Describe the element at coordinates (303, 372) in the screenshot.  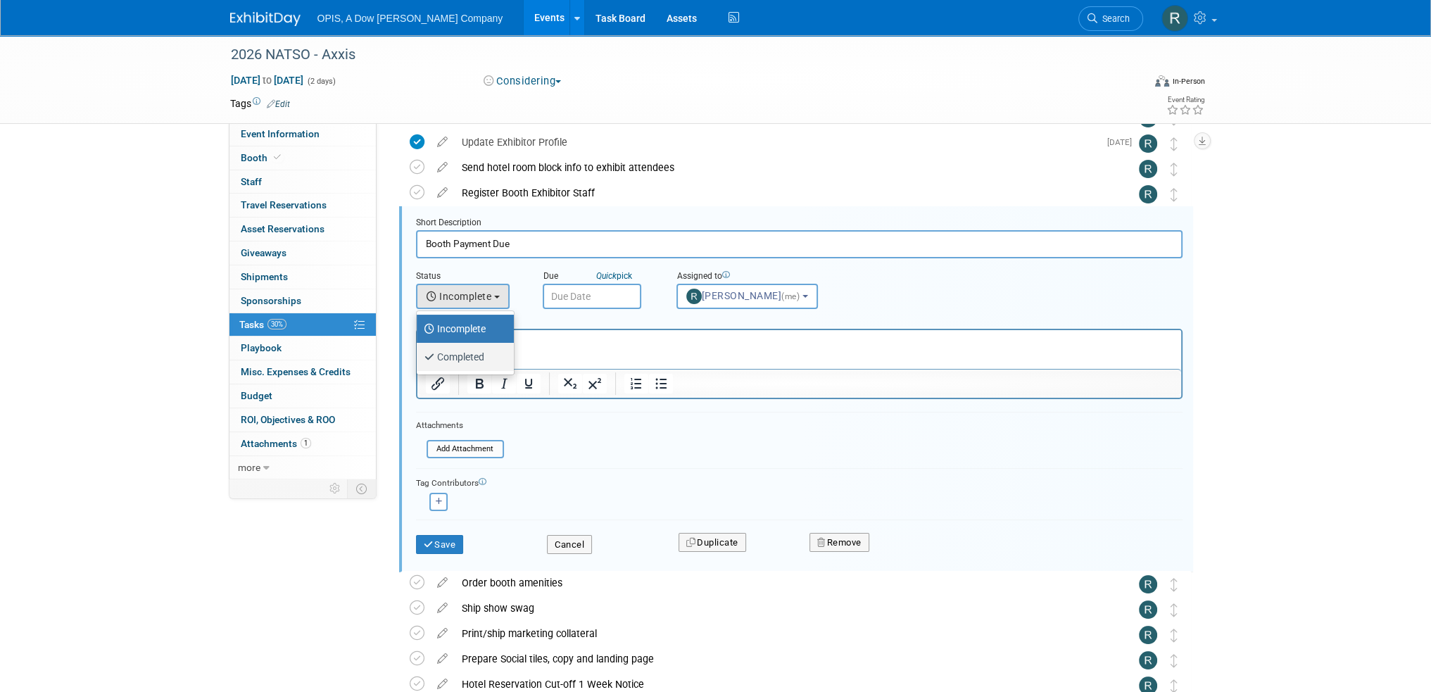
I see `a: Misc. Expenses & Credits` at that location.